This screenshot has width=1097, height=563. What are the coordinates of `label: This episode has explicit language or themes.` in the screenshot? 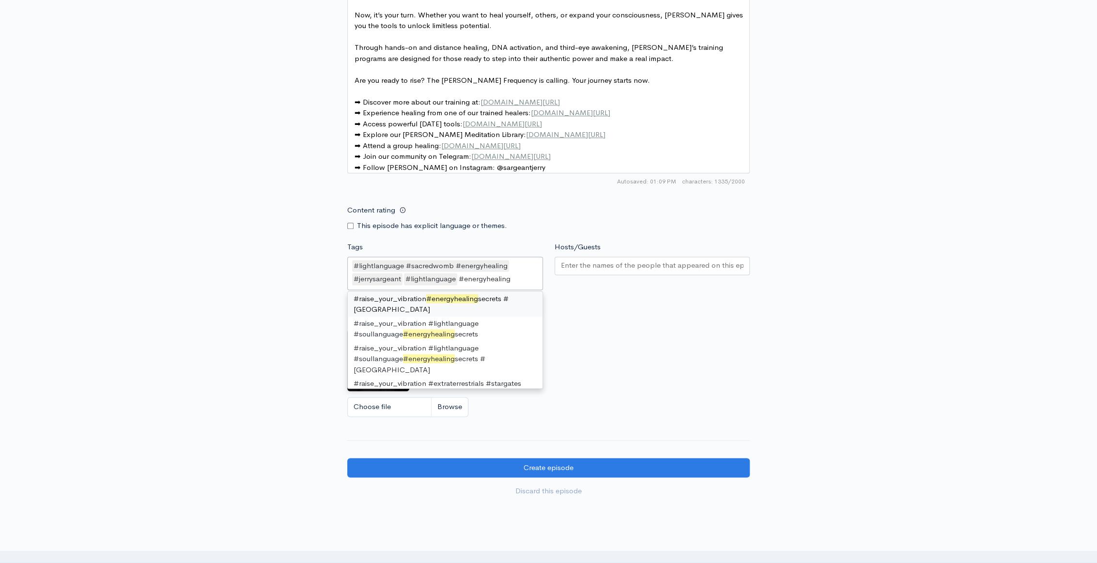 It's located at (432, 226).